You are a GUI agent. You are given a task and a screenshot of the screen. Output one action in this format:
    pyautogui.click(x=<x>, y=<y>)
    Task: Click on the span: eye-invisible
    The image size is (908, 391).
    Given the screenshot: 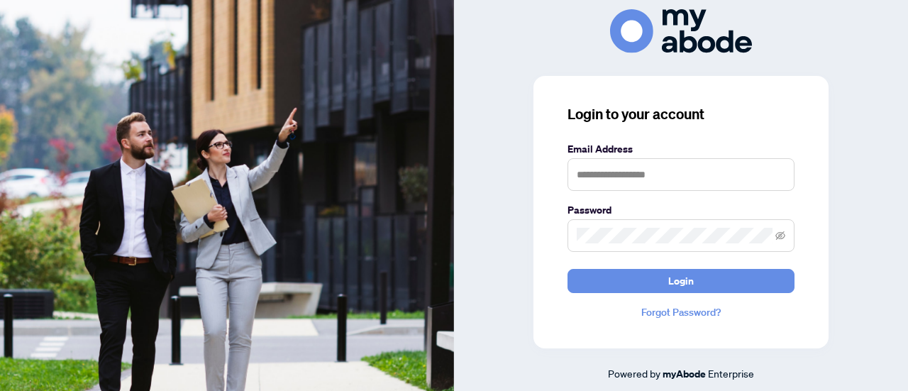 What is the action you would take?
    pyautogui.click(x=780, y=236)
    